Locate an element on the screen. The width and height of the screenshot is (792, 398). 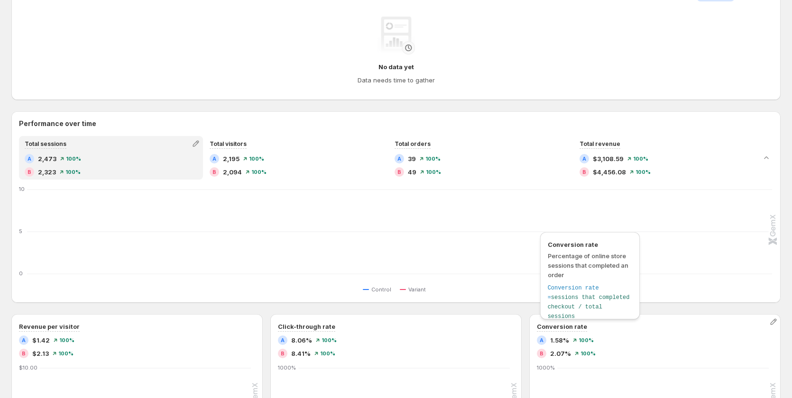
text: 5 is located at coordinates (20, 231).